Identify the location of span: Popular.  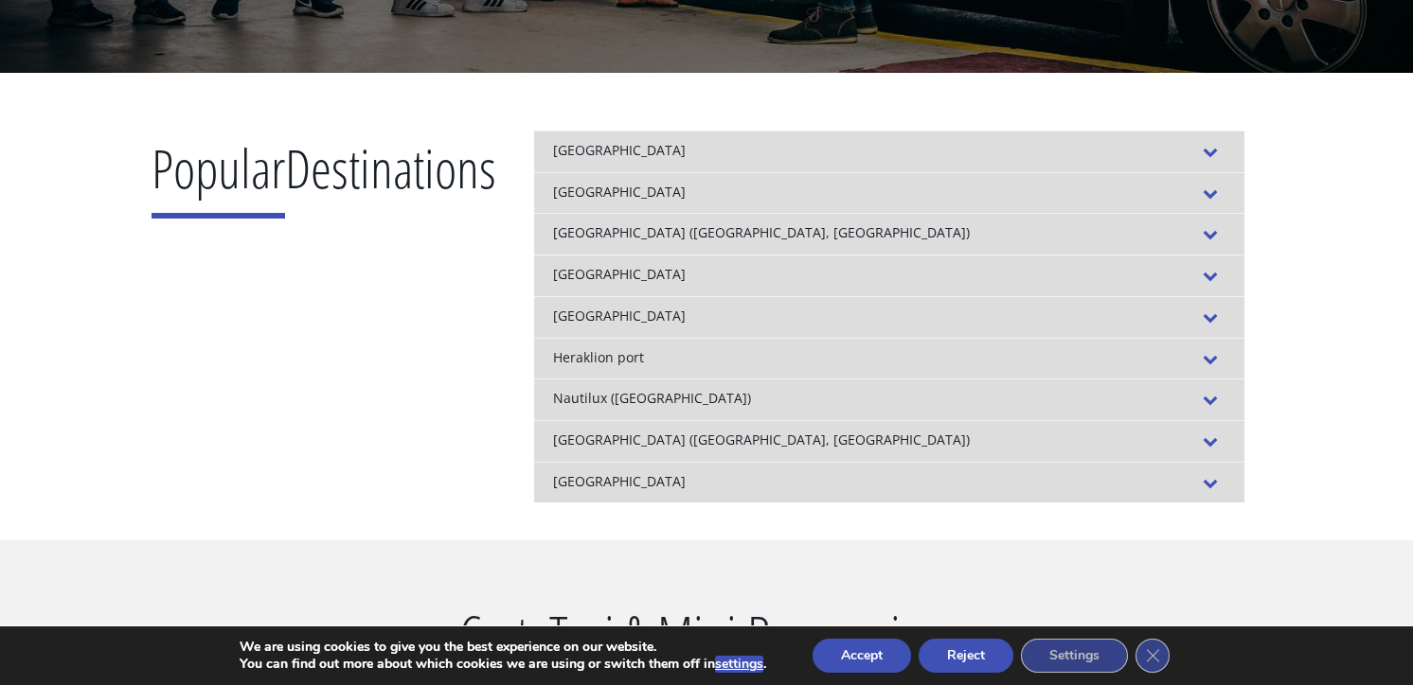
(218, 175).